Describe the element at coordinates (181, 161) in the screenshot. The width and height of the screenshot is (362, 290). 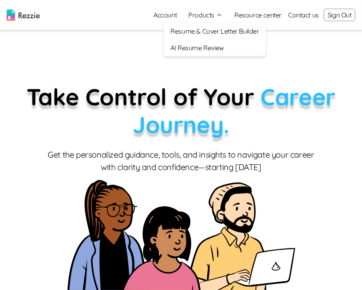
I see `p: Get the personalized guidance, tools, and insights to navigate your career with clarity and confi...` at that location.